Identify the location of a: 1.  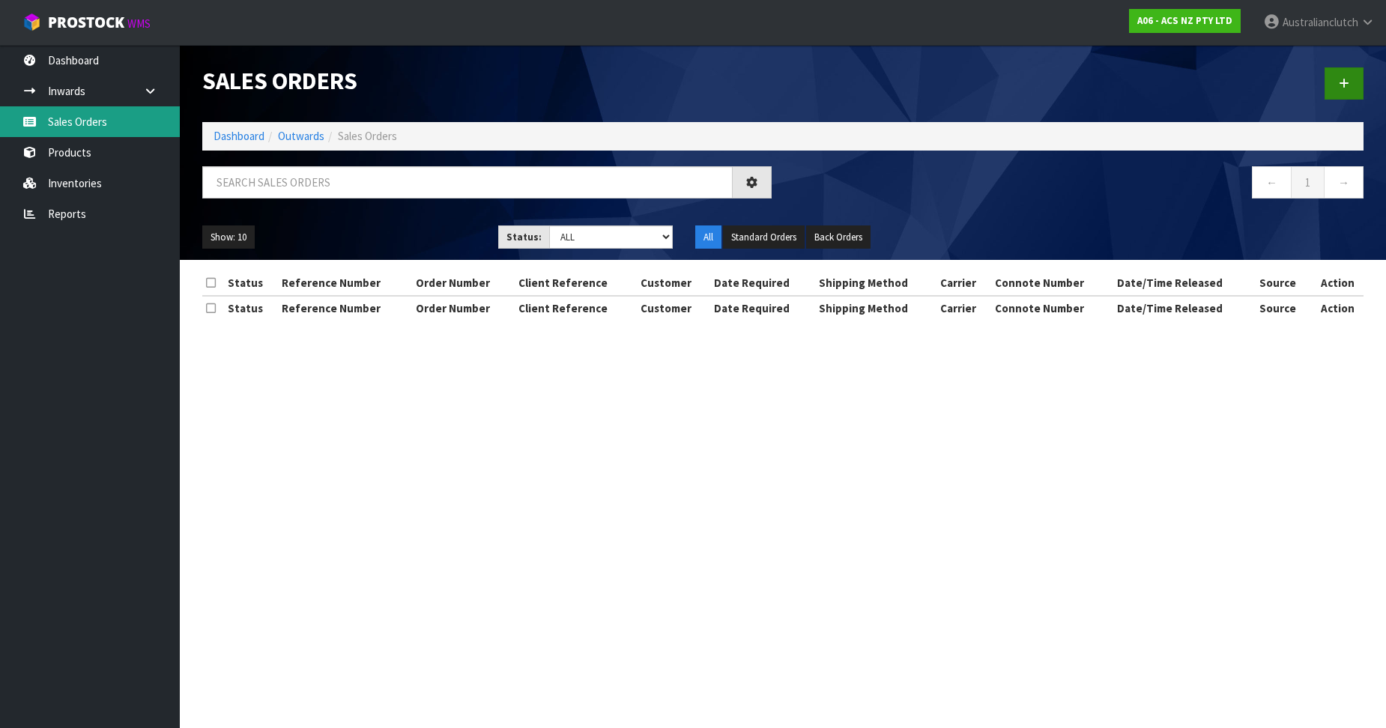
(1308, 182).